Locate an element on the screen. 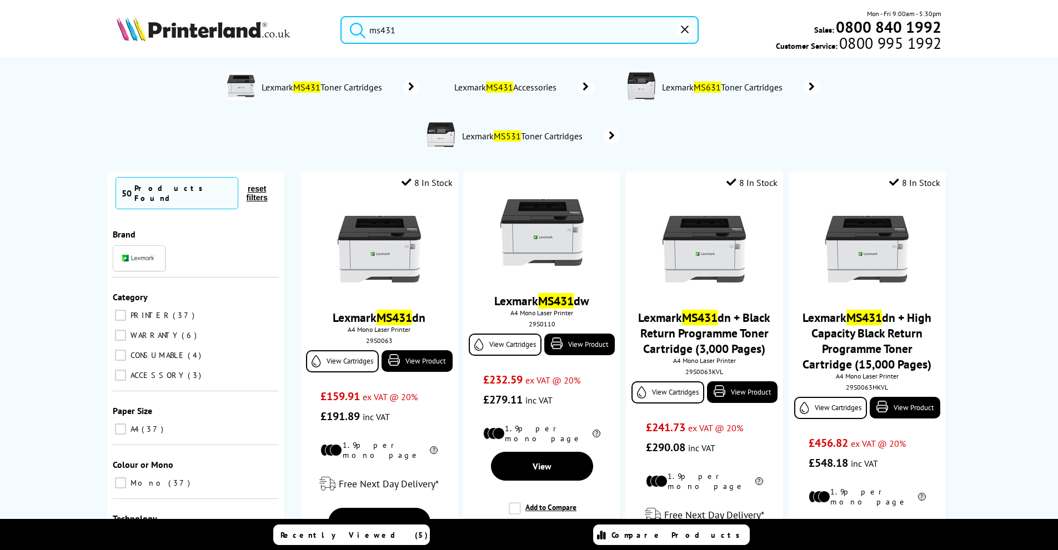  a: Compare Products is located at coordinates (671, 535).